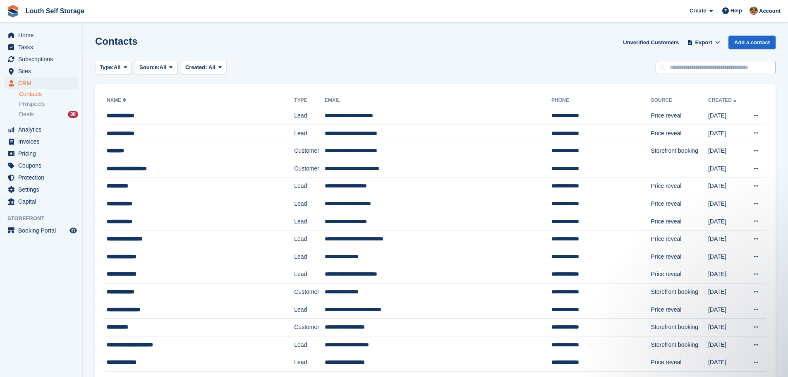 This screenshot has width=788, height=377. What do you see at coordinates (438, 100) in the screenshot?
I see `th: Email` at bounding box center [438, 100].